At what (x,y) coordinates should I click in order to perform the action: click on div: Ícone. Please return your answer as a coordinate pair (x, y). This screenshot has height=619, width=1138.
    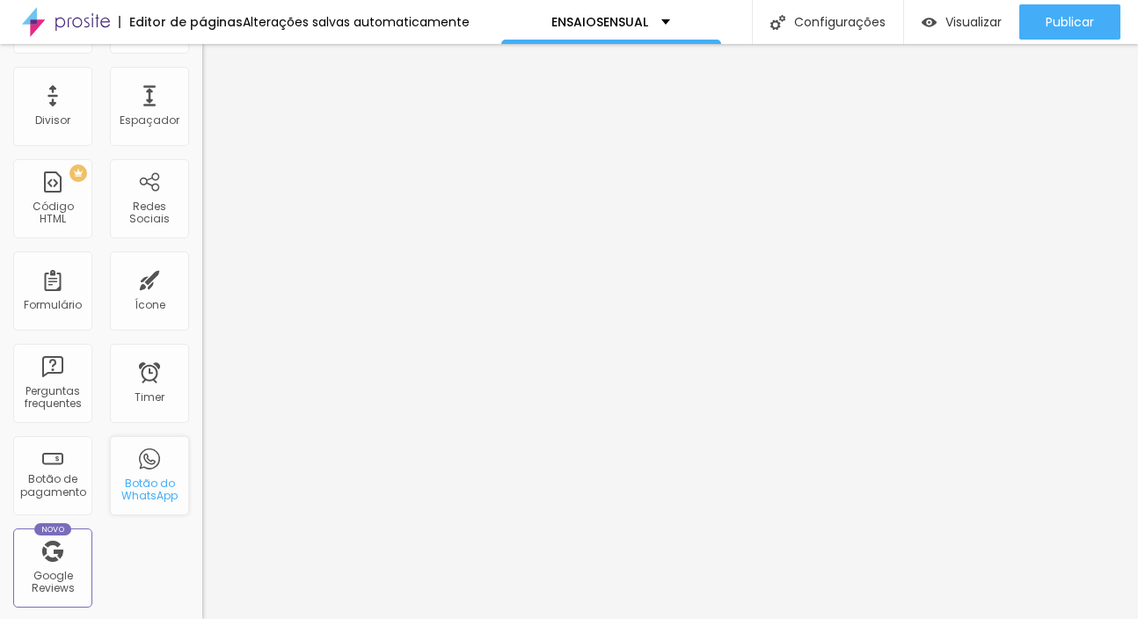
    Looking at the image, I should click on (149, 305).